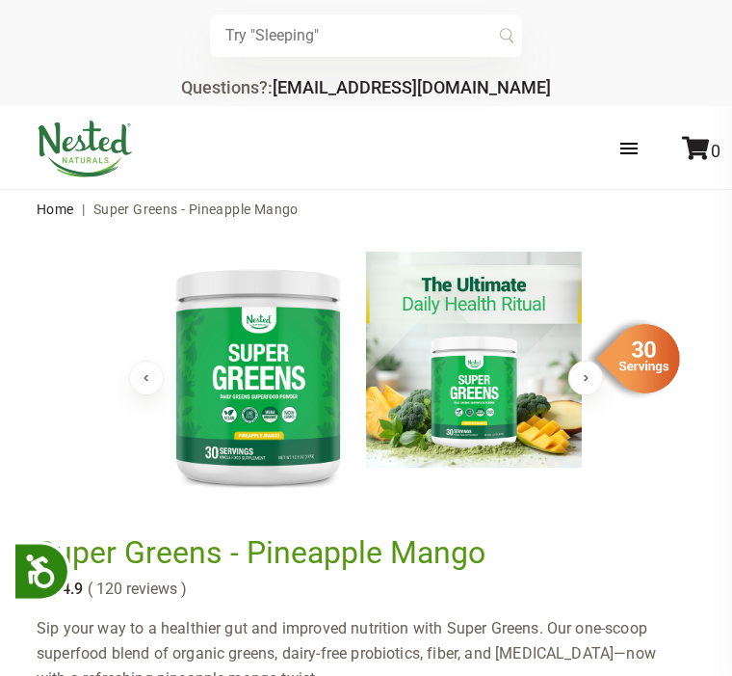  Describe the element at coordinates (55, 209) in the screenshot. I see `a: Home` at that location.